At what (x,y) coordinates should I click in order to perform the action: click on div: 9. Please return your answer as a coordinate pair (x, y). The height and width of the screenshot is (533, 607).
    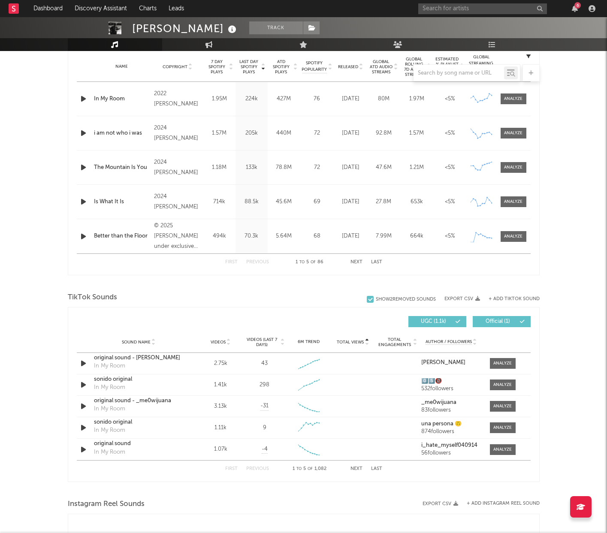
    Looking at the image, I should click on (265, 428).